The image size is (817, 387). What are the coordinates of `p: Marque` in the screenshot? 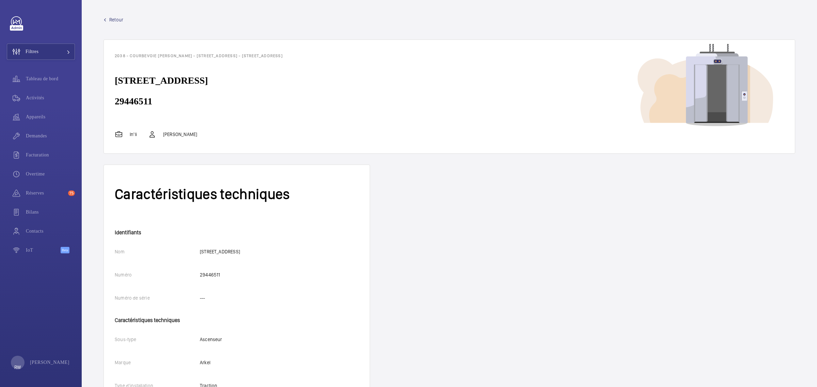 It's located at (157, 363).